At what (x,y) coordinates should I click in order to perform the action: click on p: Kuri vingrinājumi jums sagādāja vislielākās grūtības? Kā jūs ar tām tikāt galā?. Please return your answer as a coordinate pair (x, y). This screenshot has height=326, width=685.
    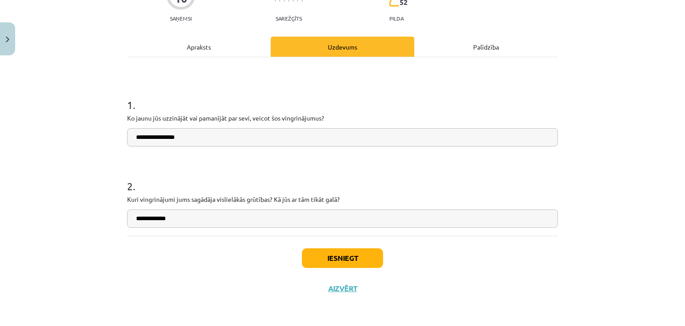
    Looking at the image, I should click on (343, 199).